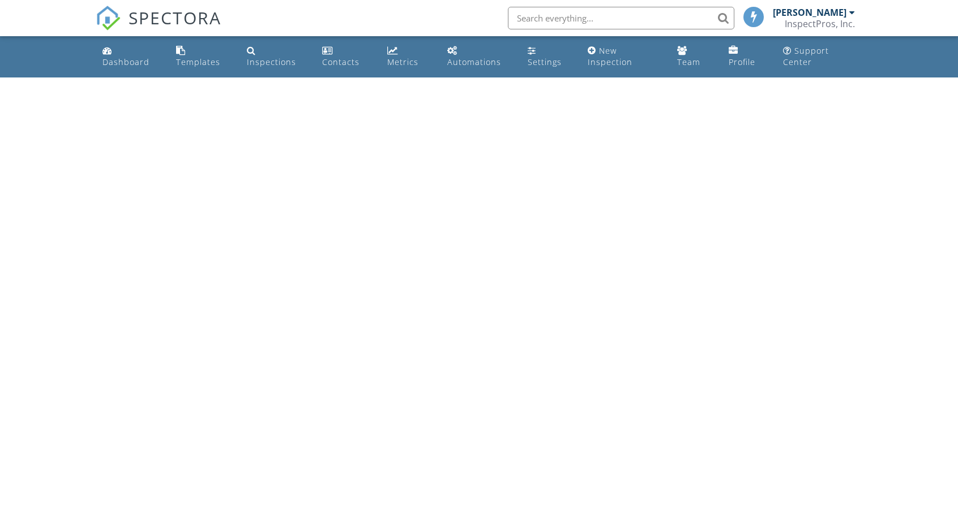 This screenshot has height=527, width=958. What do you see at coordinates (202, 57) in the screenshot?
I see `a: Templates` at bounding box center [202, 57].